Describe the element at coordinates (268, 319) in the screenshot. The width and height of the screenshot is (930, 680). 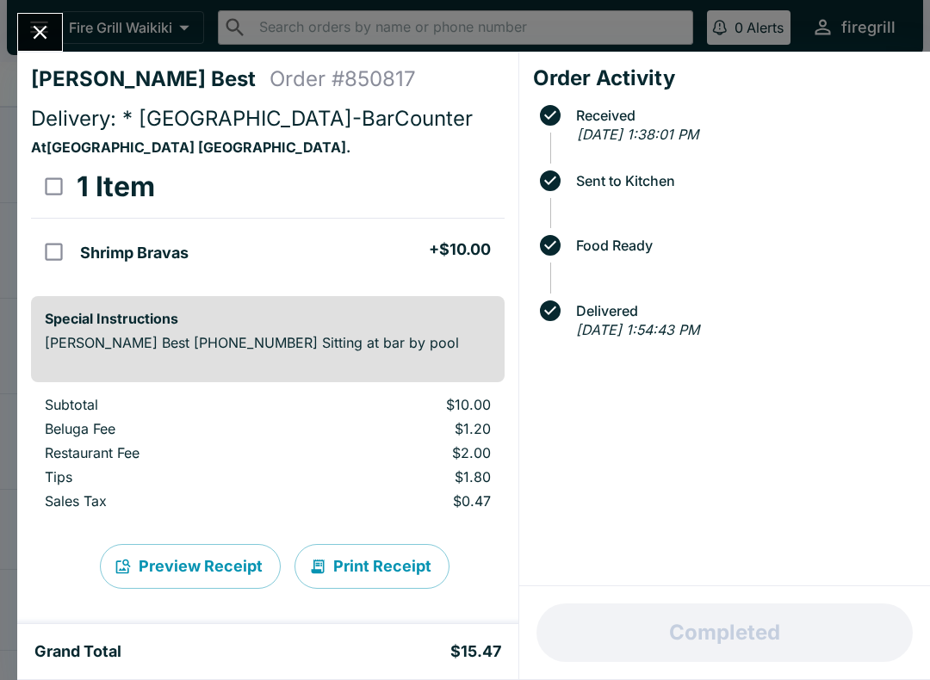
I see `h6: Special Instructions` at that location.